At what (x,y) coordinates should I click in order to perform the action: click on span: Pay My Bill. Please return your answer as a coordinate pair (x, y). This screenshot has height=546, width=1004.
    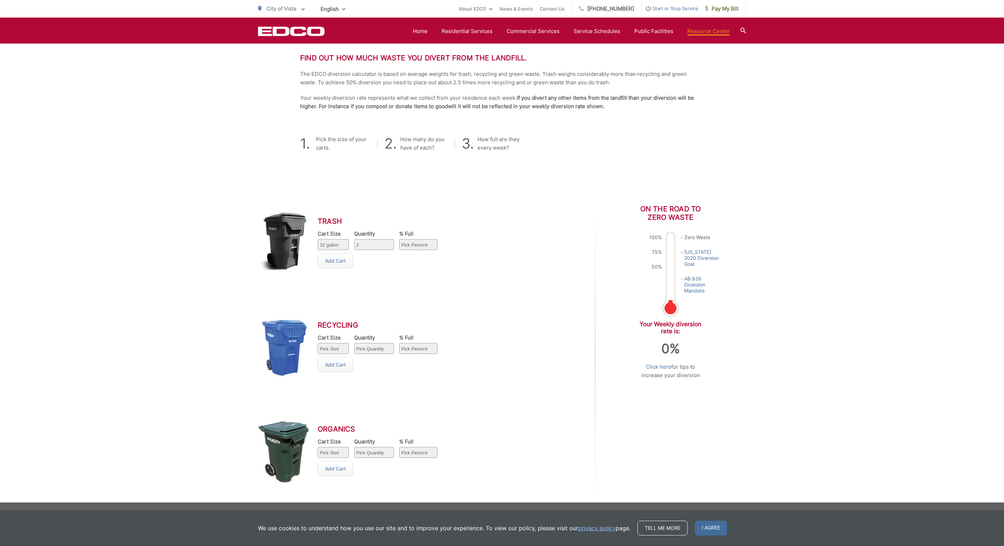
    Looking at the image, I should click on (721, 9).